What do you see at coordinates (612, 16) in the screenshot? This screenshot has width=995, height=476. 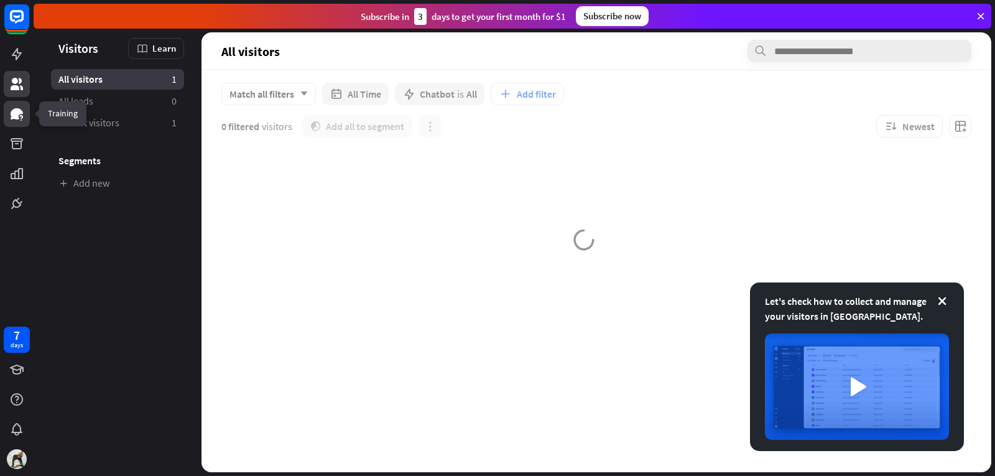 I see `div: Subscribe now` at bounding box center [612, 16].